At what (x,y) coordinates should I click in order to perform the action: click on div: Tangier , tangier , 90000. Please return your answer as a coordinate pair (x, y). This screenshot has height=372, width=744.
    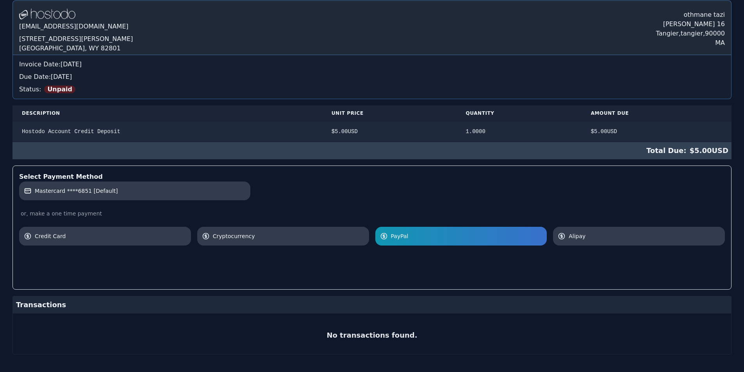
    Looking at the image, I should click on (690, 34).